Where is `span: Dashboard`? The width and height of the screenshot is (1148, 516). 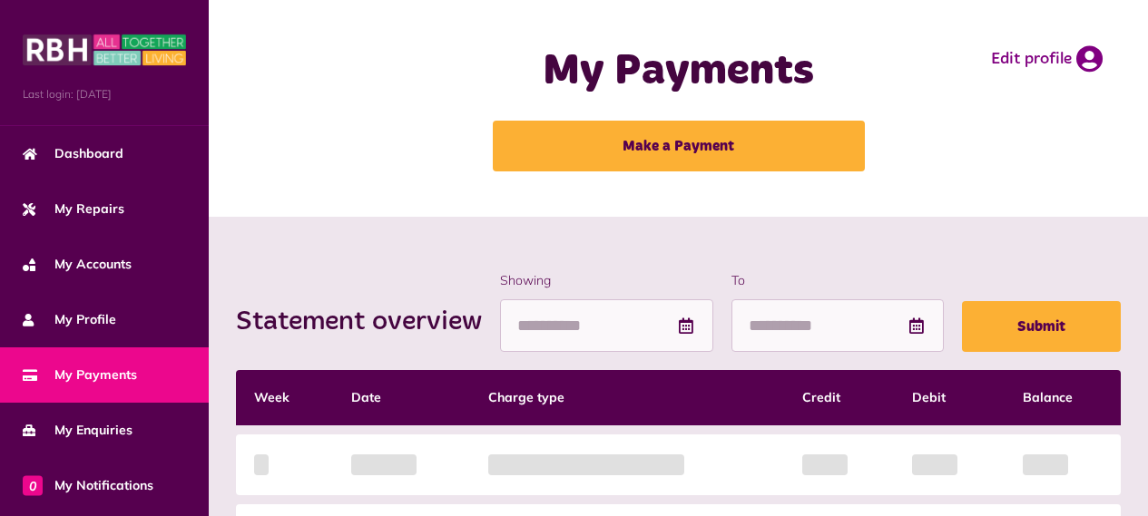
span: Dashboard is located at coordinates (73, 153).